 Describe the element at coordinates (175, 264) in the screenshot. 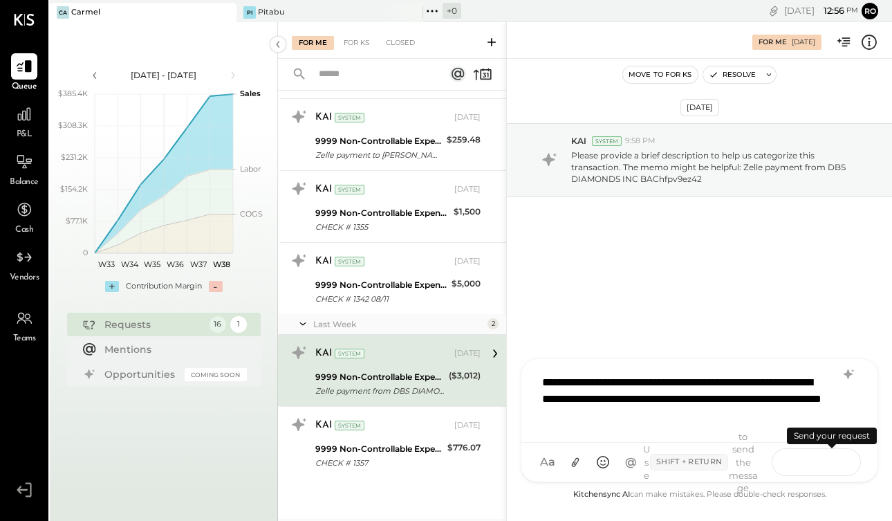

I see `text: W36` at that location.